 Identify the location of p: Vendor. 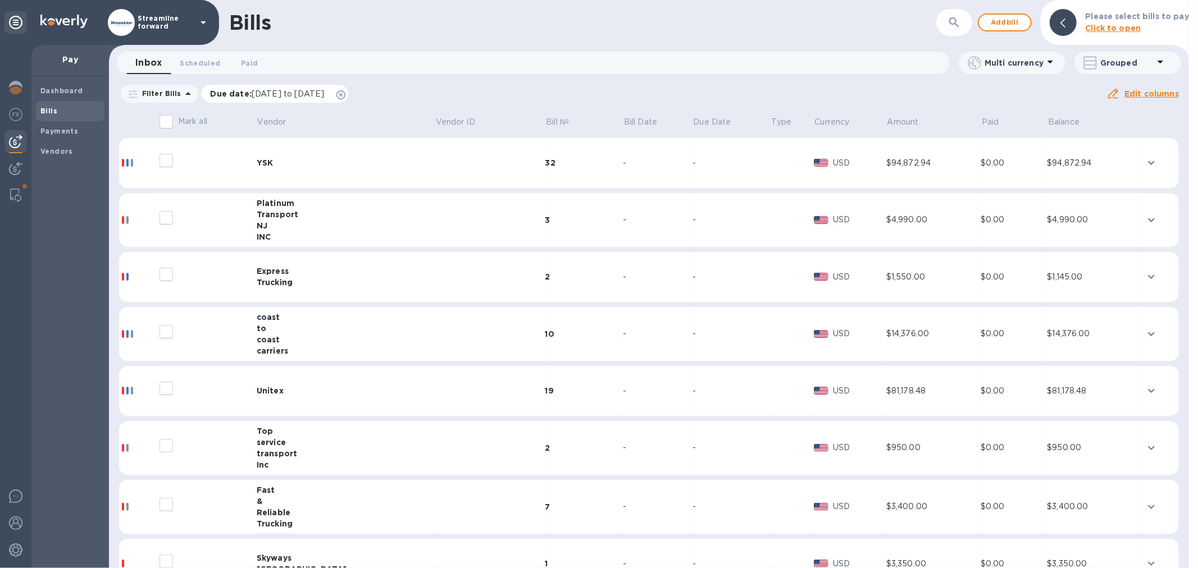
(272, 122).